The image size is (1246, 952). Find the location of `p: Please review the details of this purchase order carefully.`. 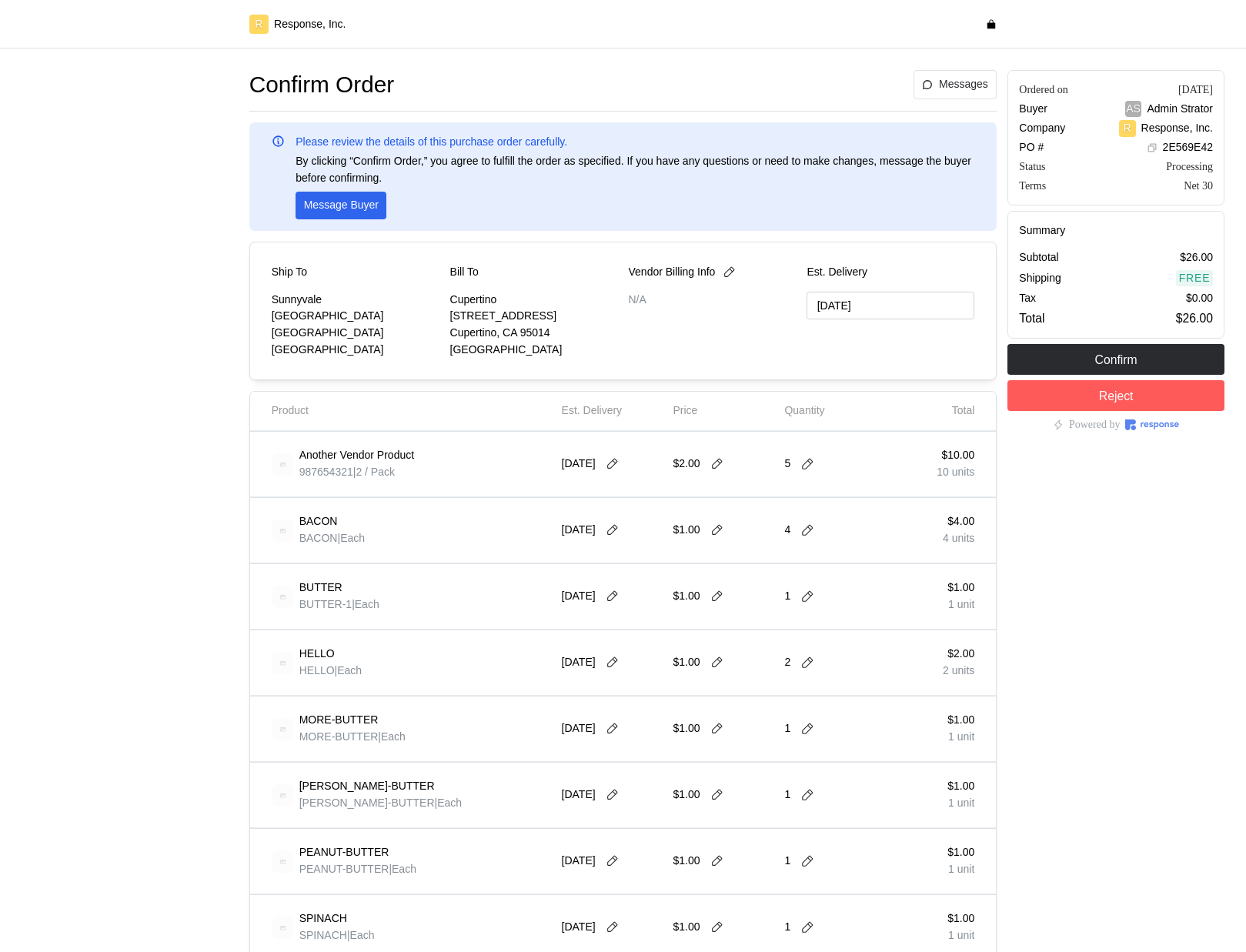

p: Please review the details of this purchase order carefully. is located at coordinates (431, 143).